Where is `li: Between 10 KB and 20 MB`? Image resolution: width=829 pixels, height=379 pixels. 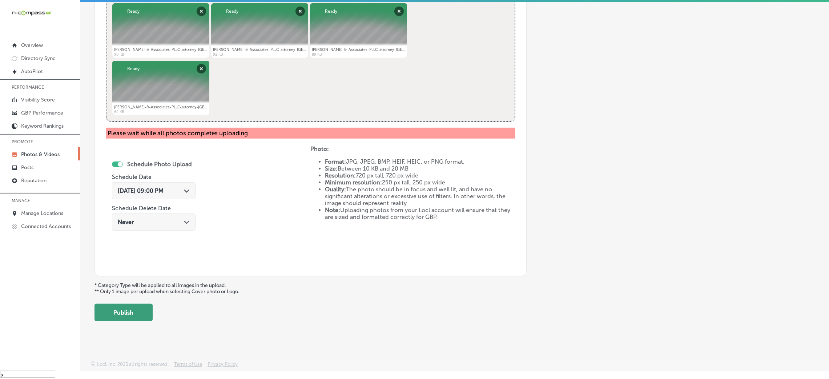
li: Between 10 KB and 20 MB is located at coordinates (420, 168).